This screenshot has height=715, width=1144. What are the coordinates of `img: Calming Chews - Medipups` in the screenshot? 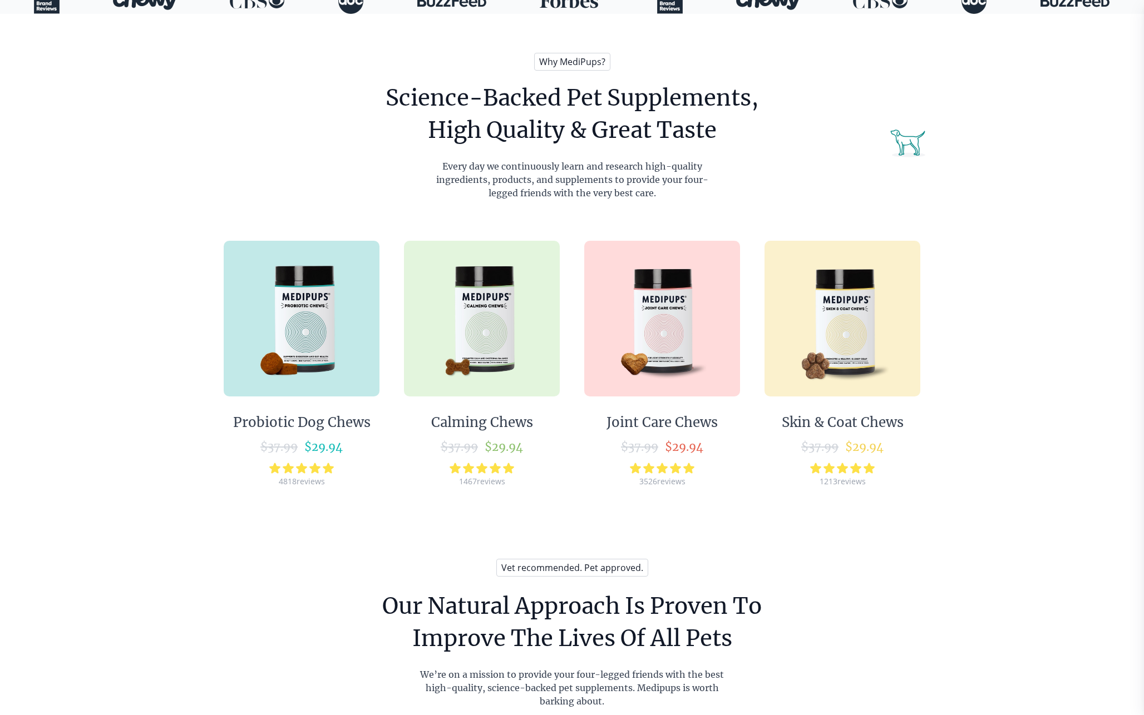 It's located at (482, 319).